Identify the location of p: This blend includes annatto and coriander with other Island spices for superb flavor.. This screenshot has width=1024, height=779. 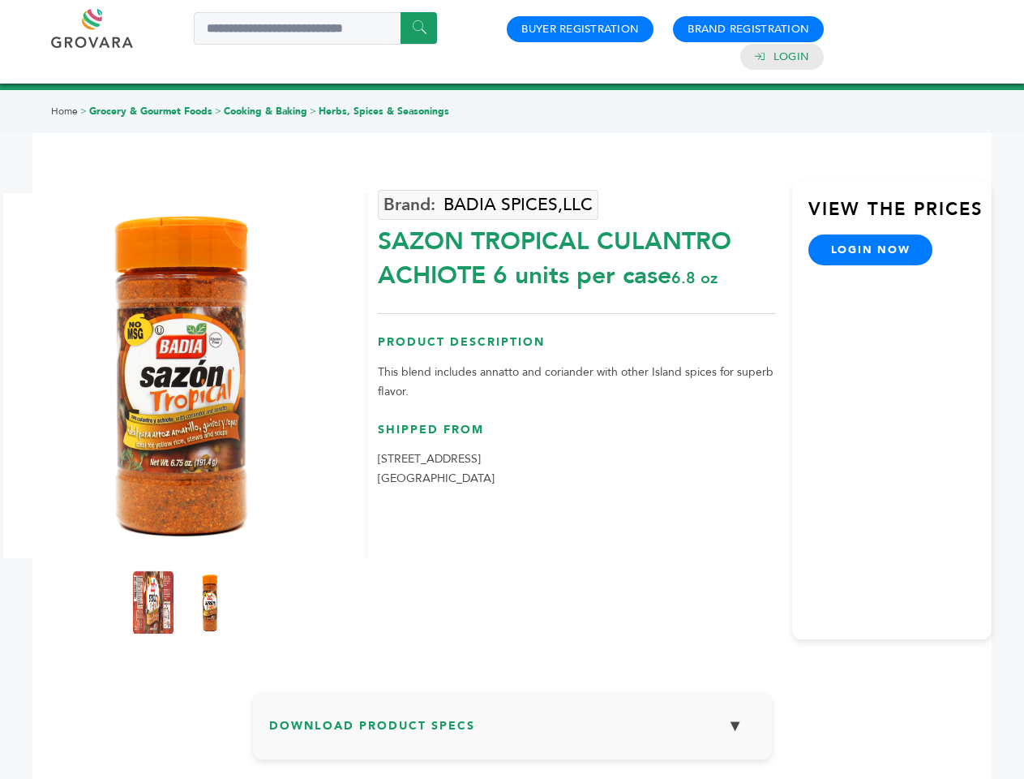
(577, 382).